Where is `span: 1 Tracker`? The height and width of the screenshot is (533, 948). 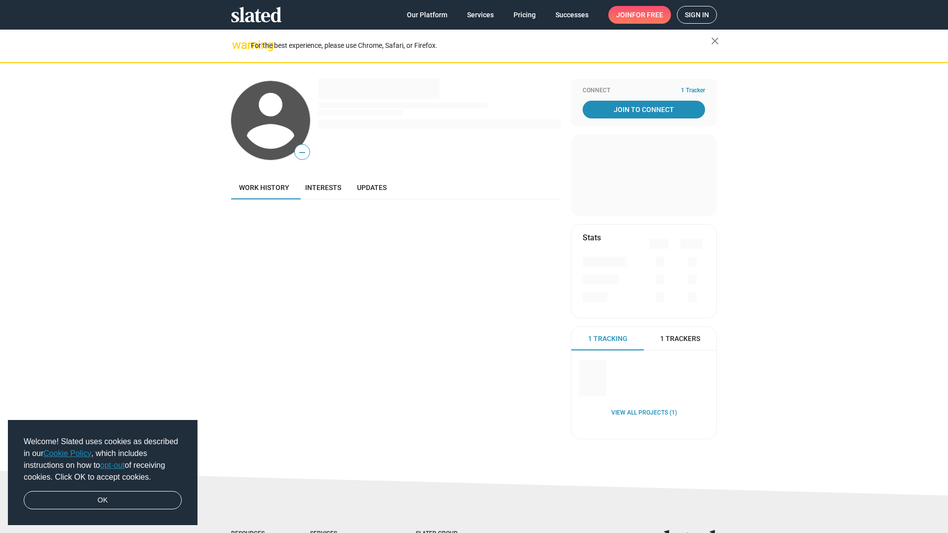 span: 1 Tracker is located at coordinates (693, 91).